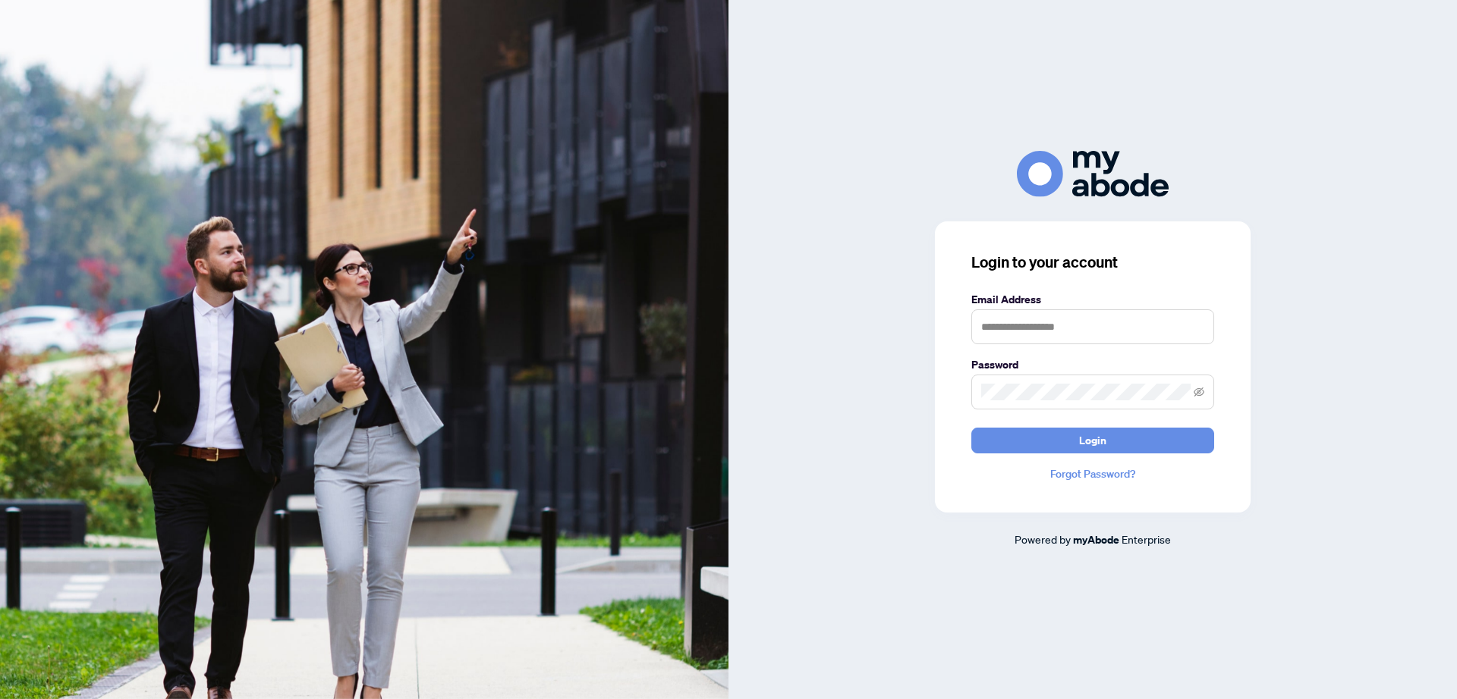  What do you see at coordinates (1042, 539) in the screenshot?
I see `span: Powered by` at bounding box center [1042, 539].